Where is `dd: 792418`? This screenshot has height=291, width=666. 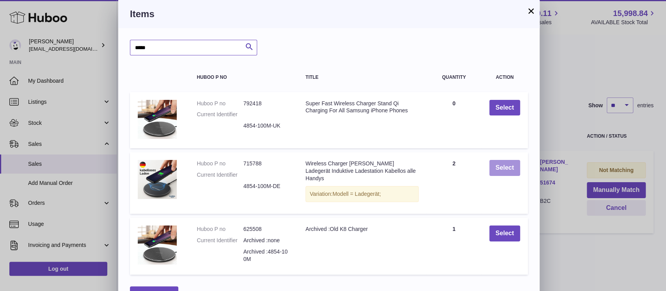
dd: 792418 is located at coordinates (267, 103).